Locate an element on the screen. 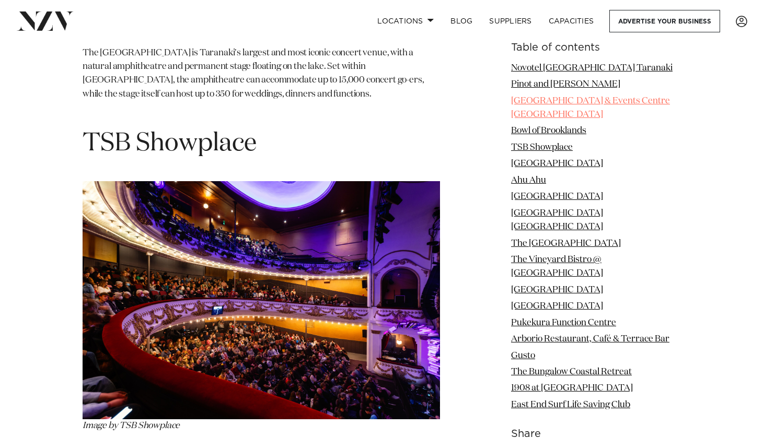 This screenshot has height=438, width=764. a: Advertise your business is located at coordinates (664, 21).